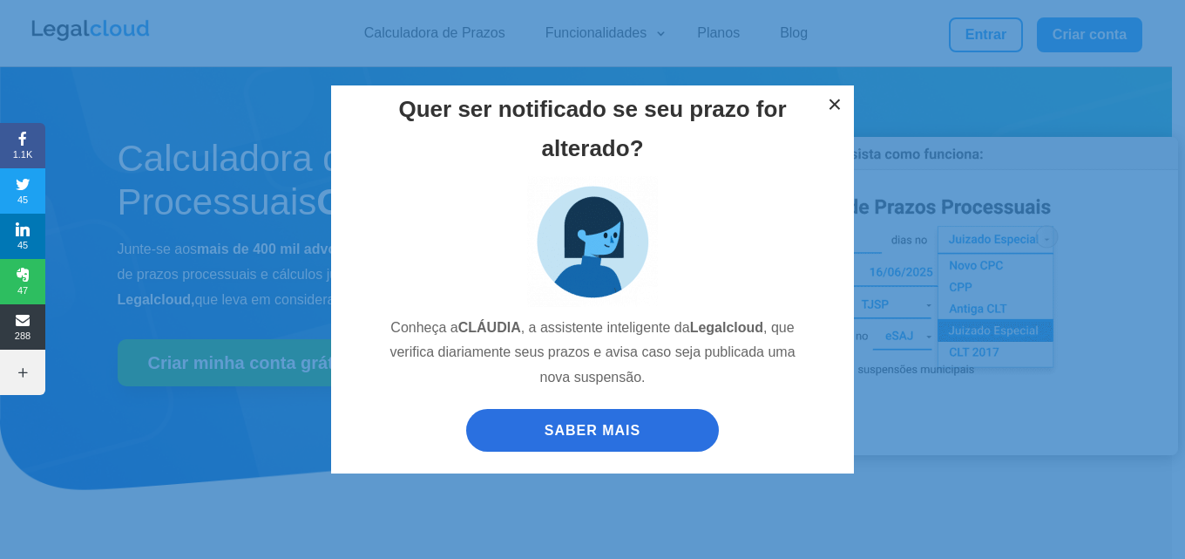 Image resolution: width=1185 pixels, height=559 pixels. Describe the element at coordinates (593, 360) in the screenshot. I see `p: Conheça a , a assistente inteligente da , que verifica diariamente seus prazos e avisa caso seja ...` at that location.